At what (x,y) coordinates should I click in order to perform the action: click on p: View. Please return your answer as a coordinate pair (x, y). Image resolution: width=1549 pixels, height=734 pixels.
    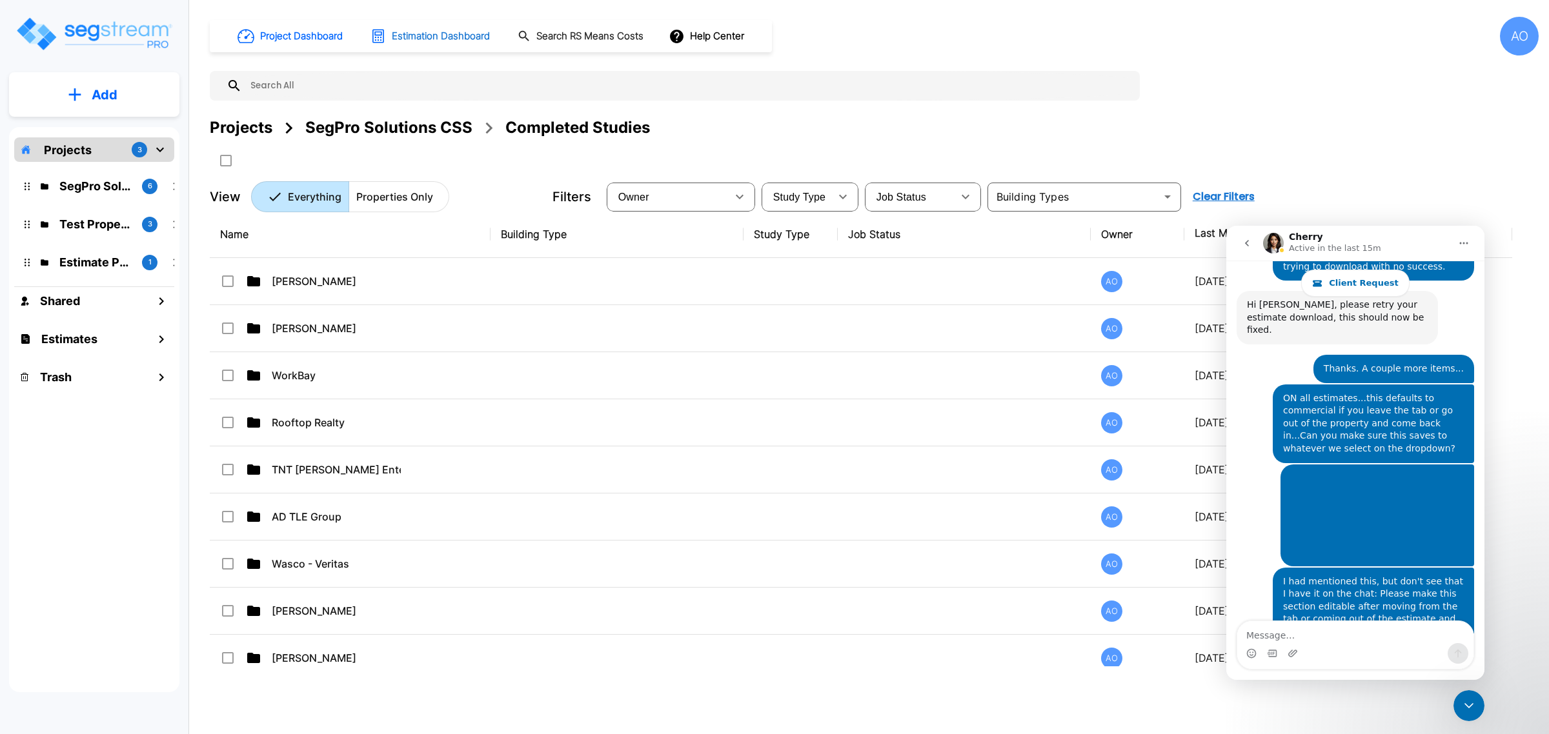
    Looking at the image, I should click on (225, 197).